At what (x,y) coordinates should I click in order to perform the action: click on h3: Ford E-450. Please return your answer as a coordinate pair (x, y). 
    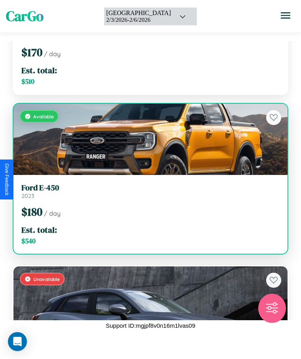
    Looking at the image, I should click on (150, 187).